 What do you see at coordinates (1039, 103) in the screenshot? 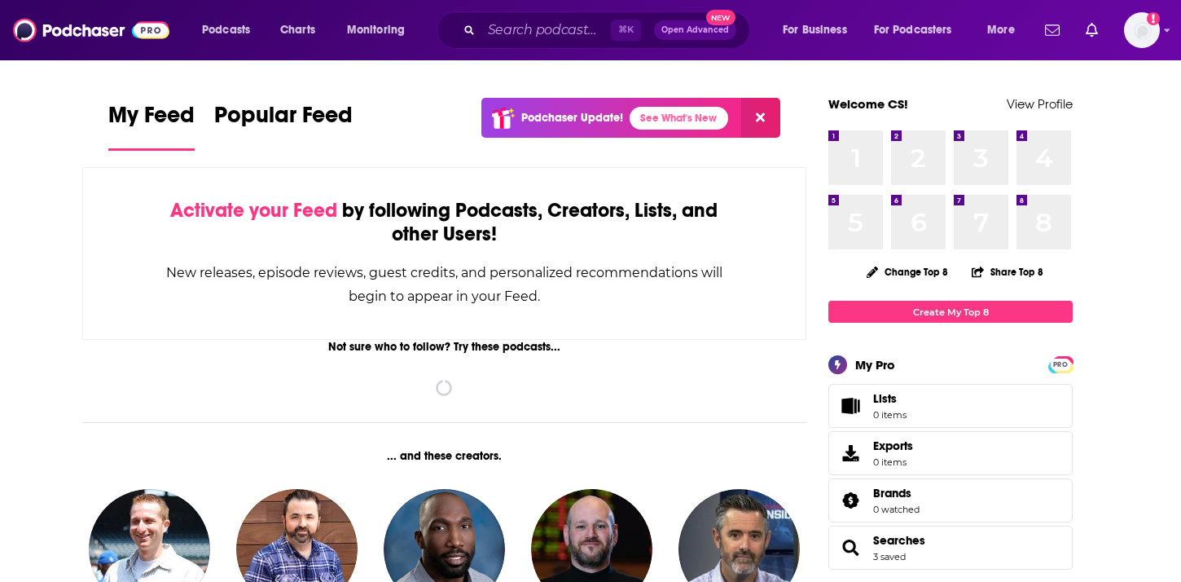
I see `a: View Profile` at bounding box center [1039, 103].